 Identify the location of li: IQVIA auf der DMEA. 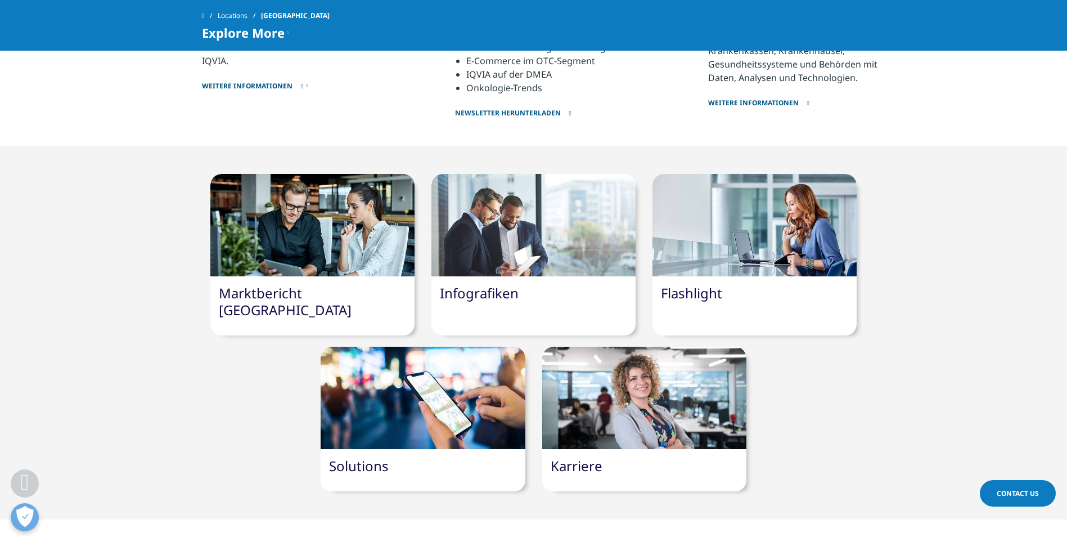
(557, 74).